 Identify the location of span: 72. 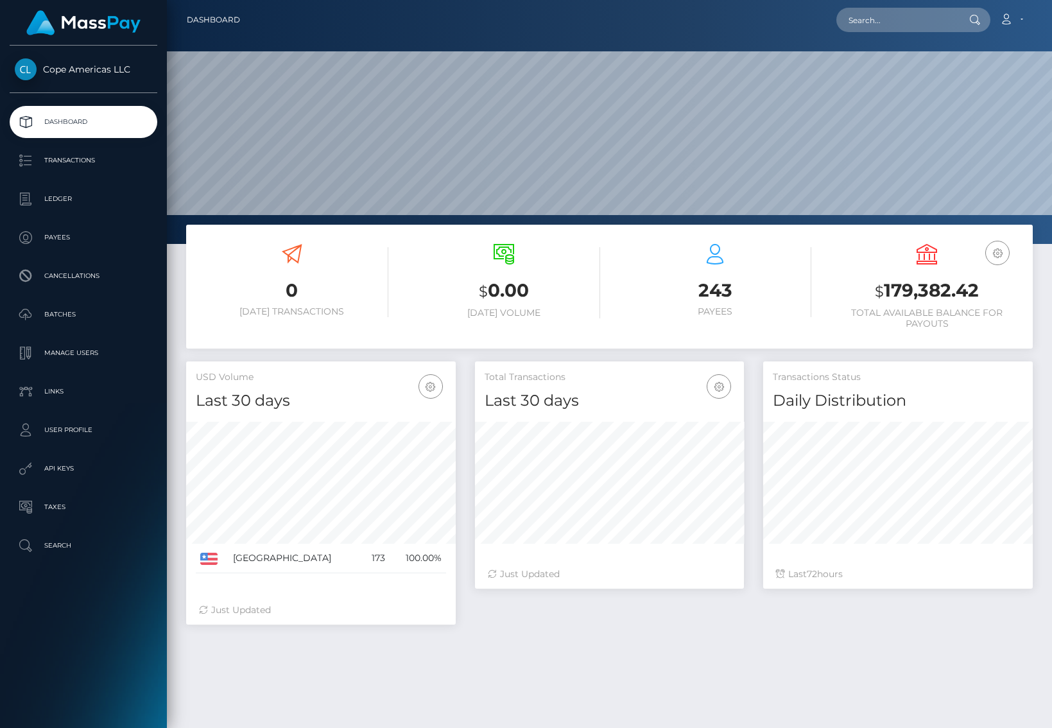
(812, 574).